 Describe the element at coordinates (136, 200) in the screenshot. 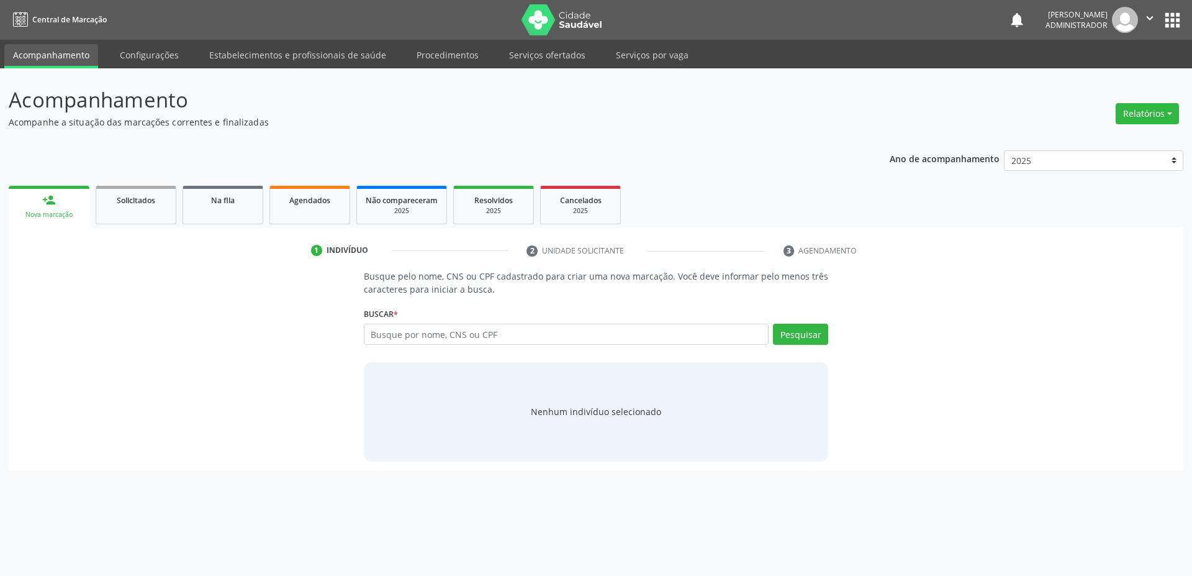

I see `span: Solicitados` at that location.